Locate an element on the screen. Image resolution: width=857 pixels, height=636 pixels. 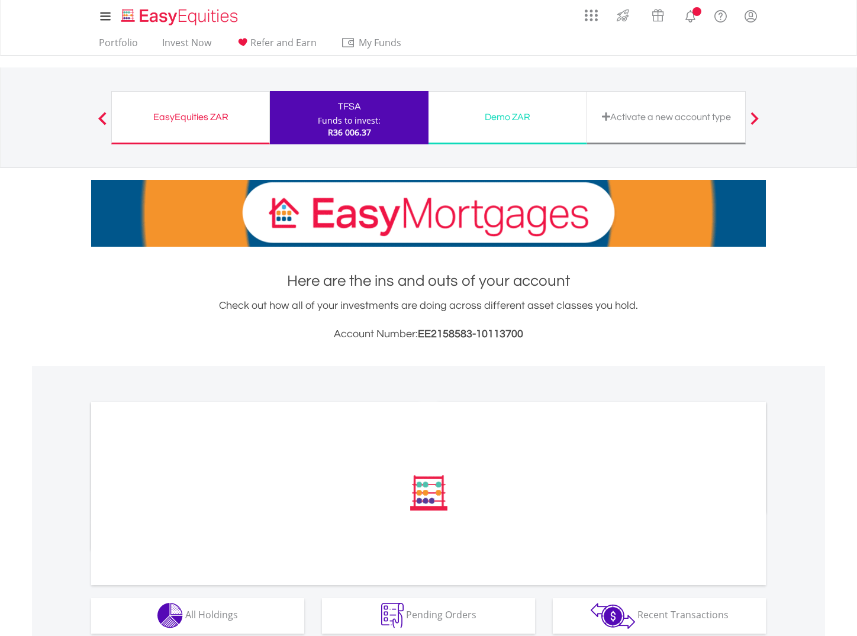
img: holdings-wht.png is located at coordinates (170, 615).